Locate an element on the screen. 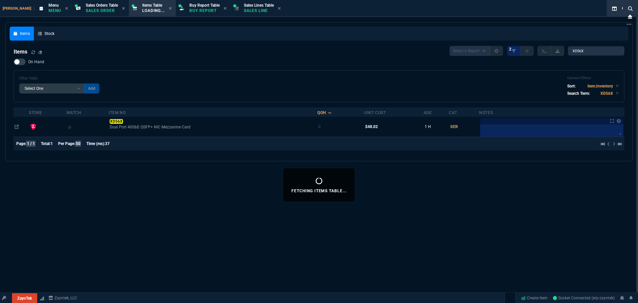  span: Buy Report Table is located at coordinates (204, 5).